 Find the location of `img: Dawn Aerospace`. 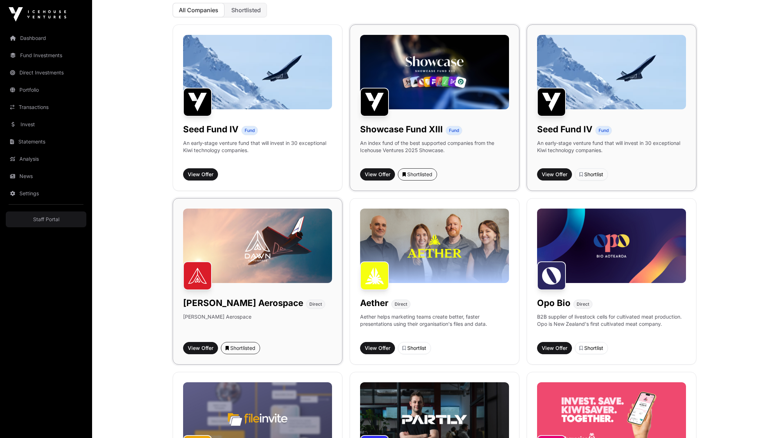

img: Dawn Aerospace is located at coordinates (197, 276).